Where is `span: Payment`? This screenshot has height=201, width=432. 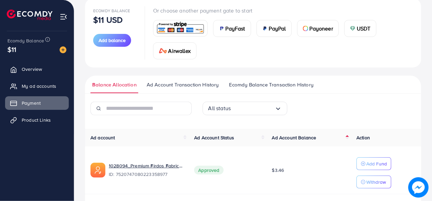
span: Payment is located at coordinates (31, 103).